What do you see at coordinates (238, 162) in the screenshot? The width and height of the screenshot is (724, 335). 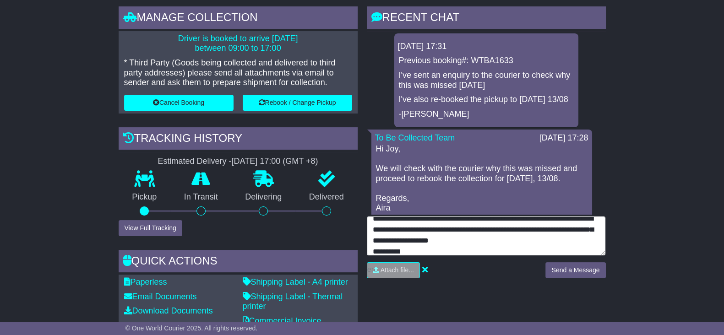 I see `div: Estimated Delivery -` at bounding box center [238, 162].